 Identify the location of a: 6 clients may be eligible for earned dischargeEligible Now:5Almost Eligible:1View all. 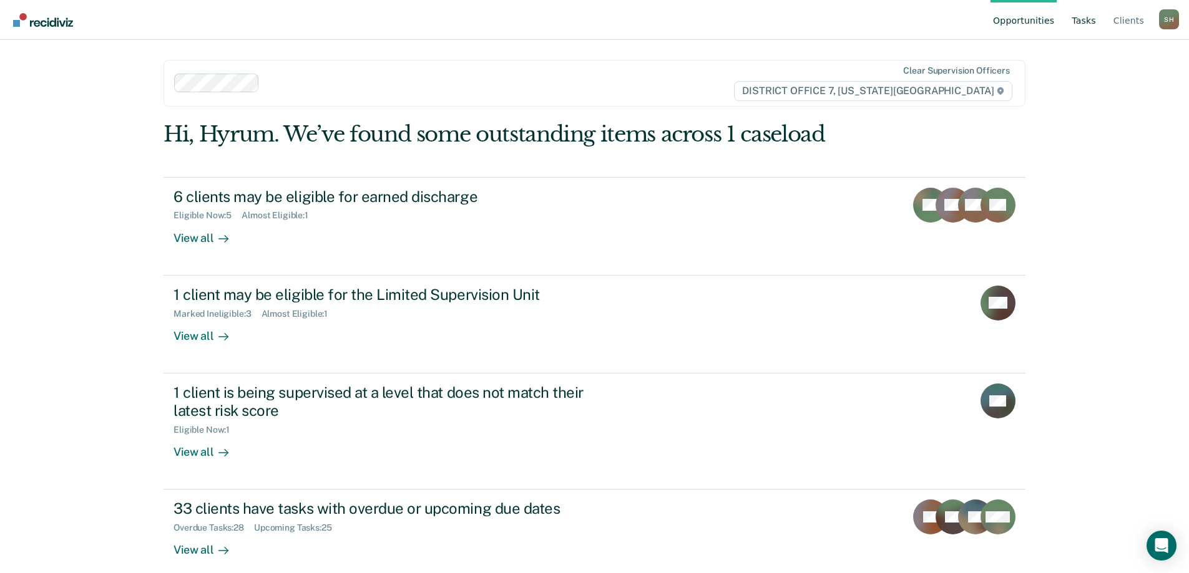
(594, 226).